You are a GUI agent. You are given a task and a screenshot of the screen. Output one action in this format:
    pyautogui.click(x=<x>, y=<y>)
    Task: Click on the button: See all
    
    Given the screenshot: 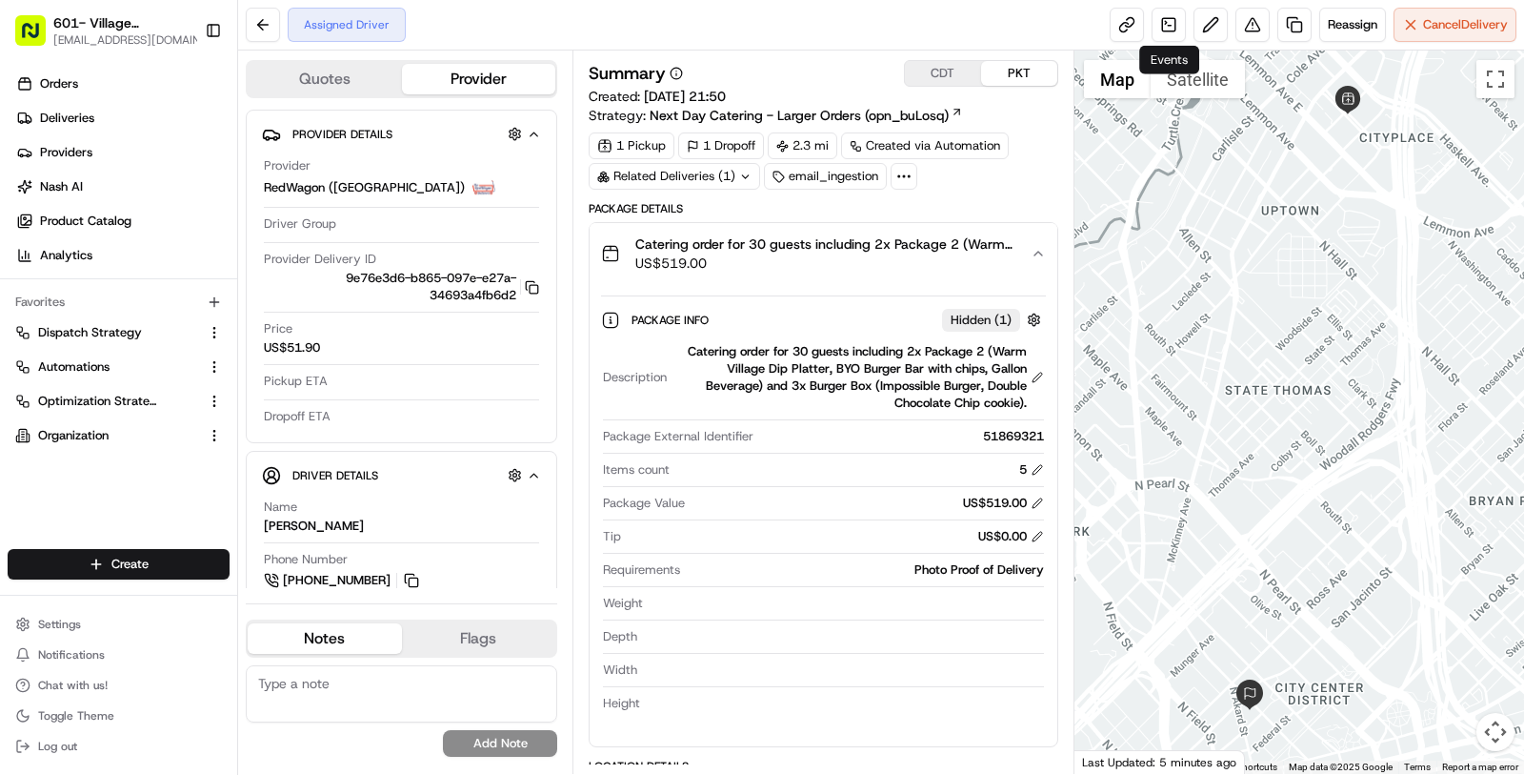 What is the action you would take?
    pyautogui.click(x=321, y=254)
    